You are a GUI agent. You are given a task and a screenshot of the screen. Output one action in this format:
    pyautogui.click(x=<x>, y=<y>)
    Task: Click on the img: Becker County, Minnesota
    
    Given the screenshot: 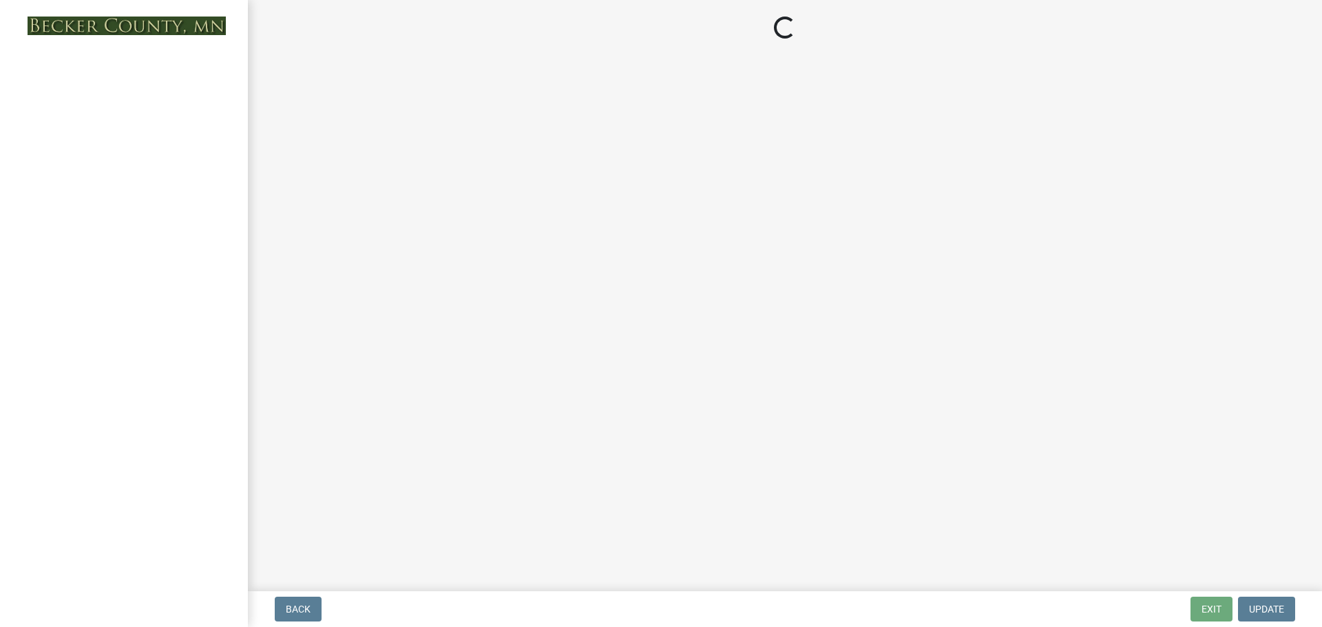 What is the action you would take?
    pyautogui.click(x=127, y=25)
    